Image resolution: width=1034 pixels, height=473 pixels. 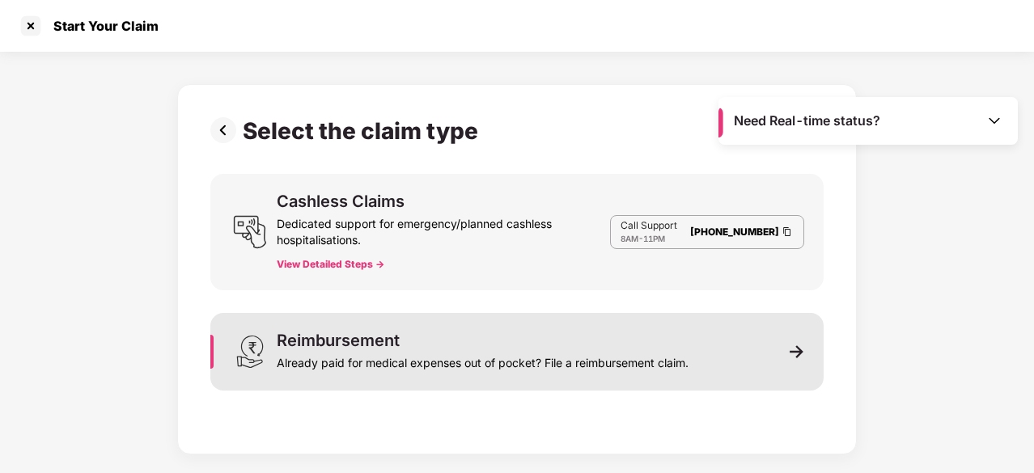 I want to click on div: Already paid for medical expenses out of pocket? File a reimbursement claim., so click(x=482, y=360).